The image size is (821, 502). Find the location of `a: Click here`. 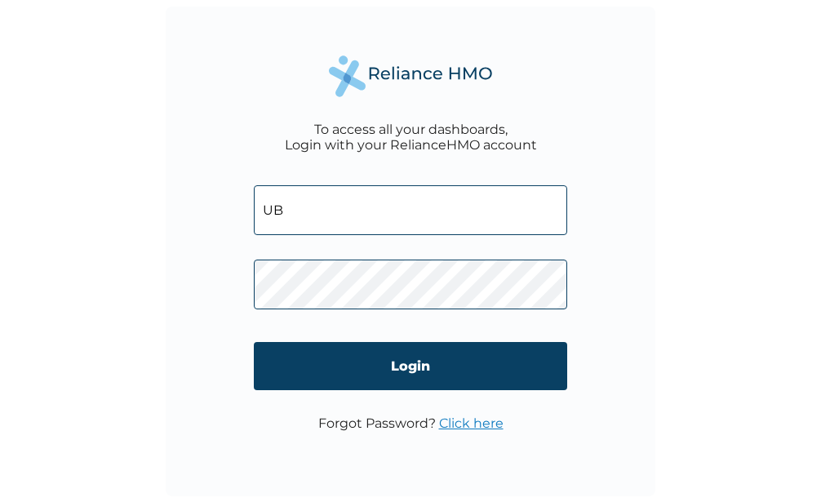

a: Click here is located at coordinates (471, 422).